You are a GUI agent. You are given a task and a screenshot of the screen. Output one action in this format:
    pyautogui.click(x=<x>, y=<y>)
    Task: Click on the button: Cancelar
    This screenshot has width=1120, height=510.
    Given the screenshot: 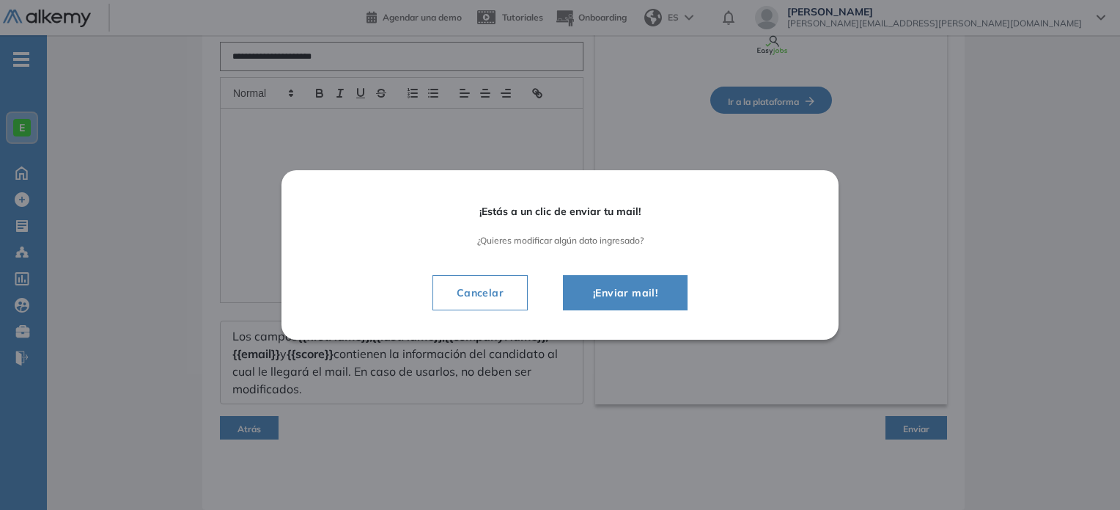 What is the action you would take?
    pyautogui.click(x=480, y=293)
    